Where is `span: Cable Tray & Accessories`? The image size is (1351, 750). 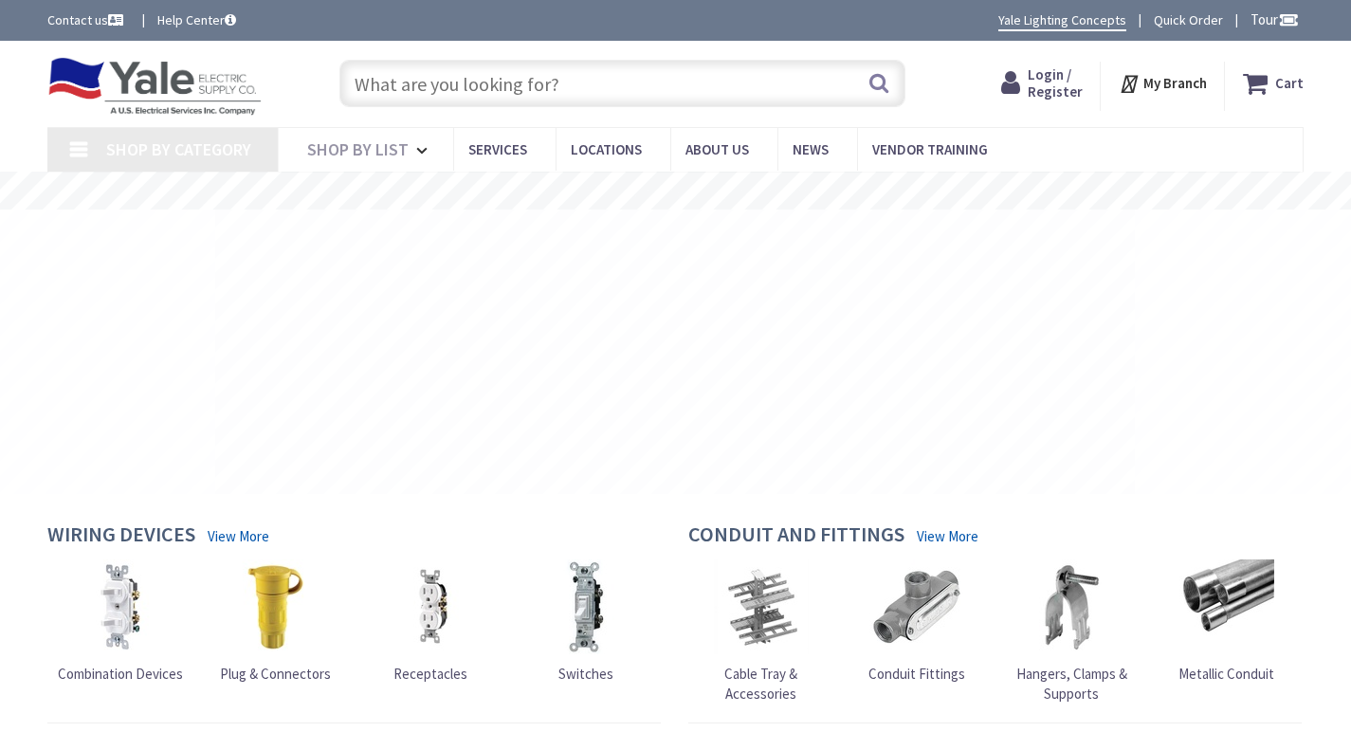 span: Cable Tray & Accessories is located at coordinates (761, 684).